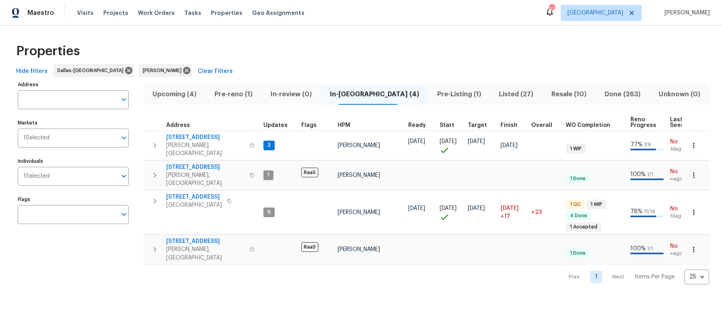 This screenshot has height=328, width=722. I want to click on label: Individuals, so click(73, 161).